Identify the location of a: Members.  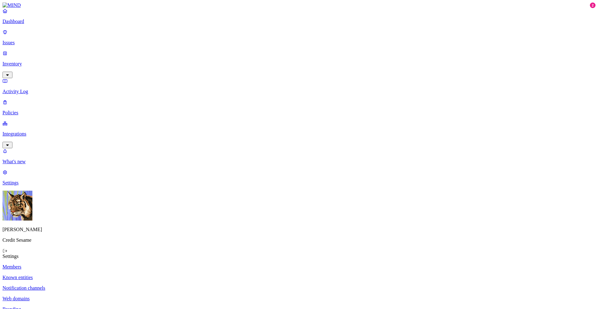
(299, 267).